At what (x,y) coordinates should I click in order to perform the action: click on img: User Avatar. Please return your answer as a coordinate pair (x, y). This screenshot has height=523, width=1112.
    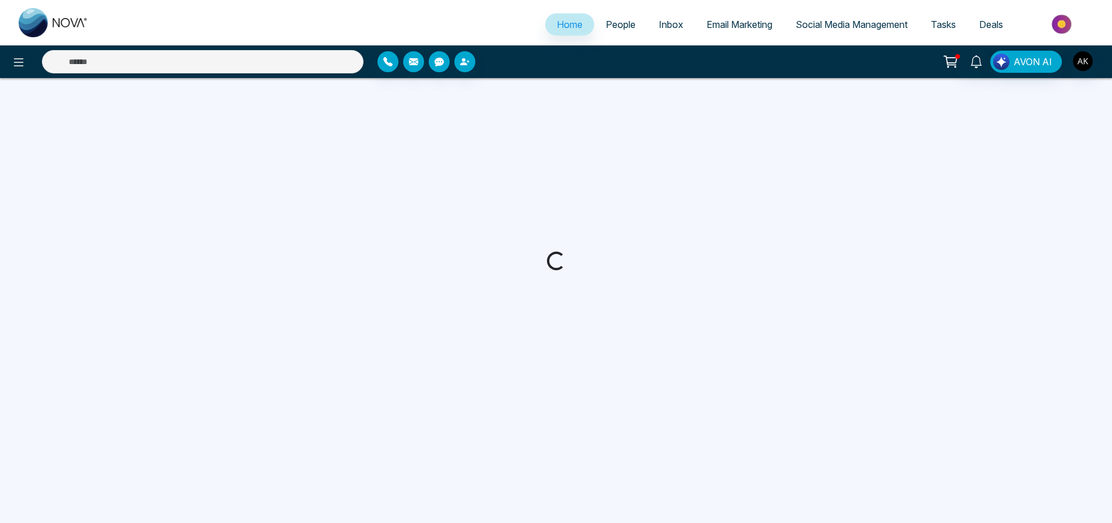
    Looking at the image, I should click on (1083, 61).